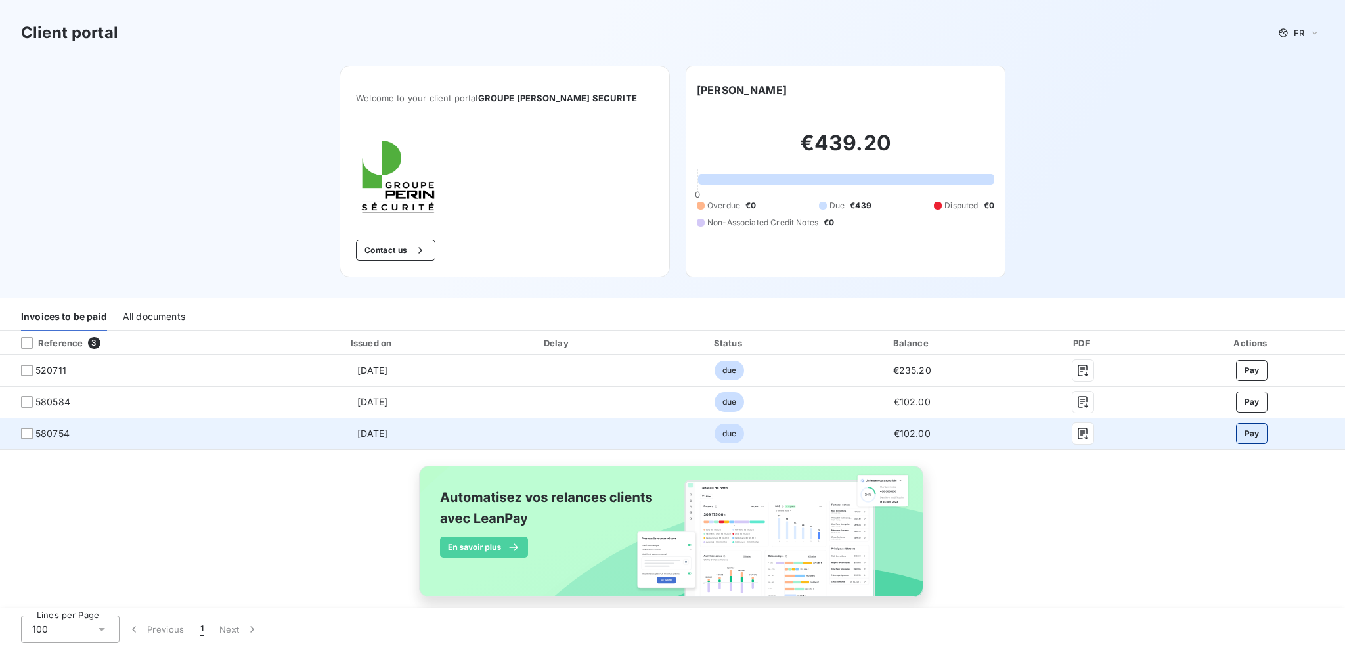 This screenshot has width=1345, height=651. I want to click on div: Delay, so click(557, 343).